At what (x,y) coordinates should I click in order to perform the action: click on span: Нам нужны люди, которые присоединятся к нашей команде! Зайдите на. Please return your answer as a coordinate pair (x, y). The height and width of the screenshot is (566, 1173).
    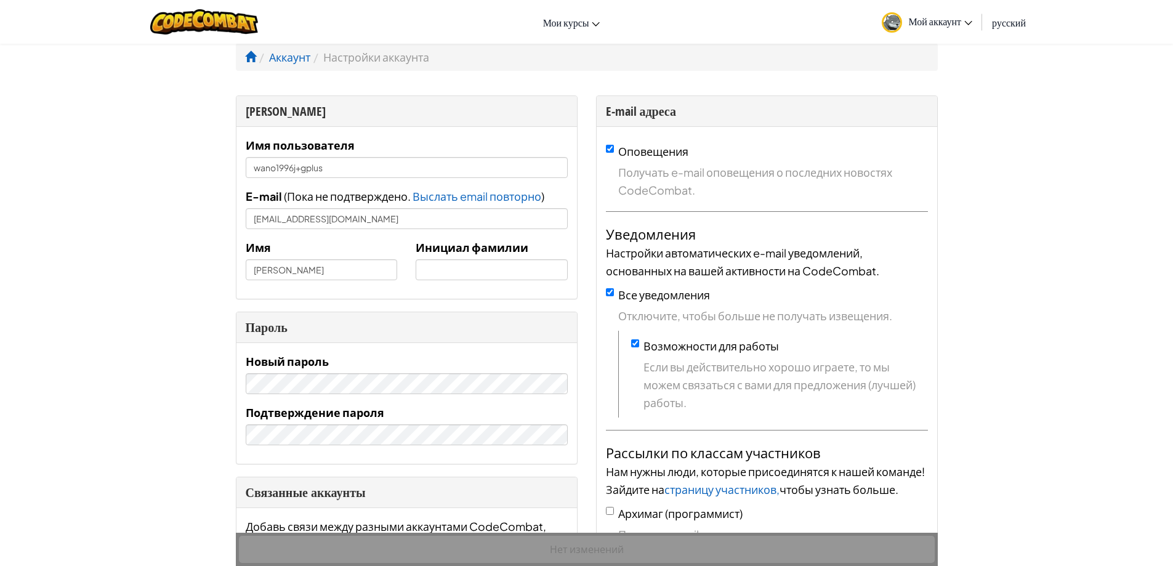
    Looking at the image, I should click on (765, 480).